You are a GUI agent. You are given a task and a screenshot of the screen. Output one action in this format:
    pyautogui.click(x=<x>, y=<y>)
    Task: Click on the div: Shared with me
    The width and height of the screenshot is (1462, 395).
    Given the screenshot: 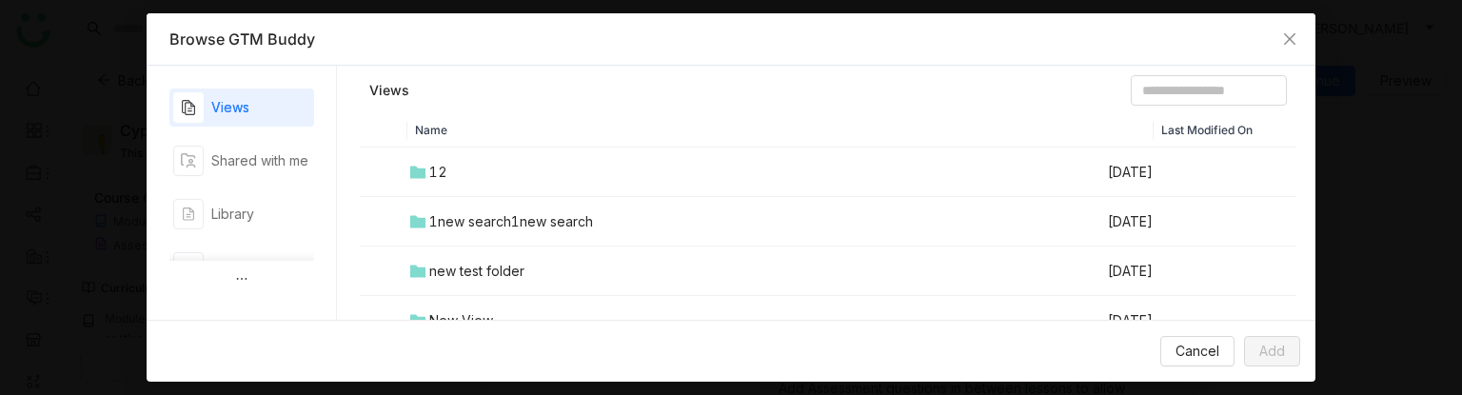 What is the action you would take?
    pyautogui.click(x=260, y=161)
    